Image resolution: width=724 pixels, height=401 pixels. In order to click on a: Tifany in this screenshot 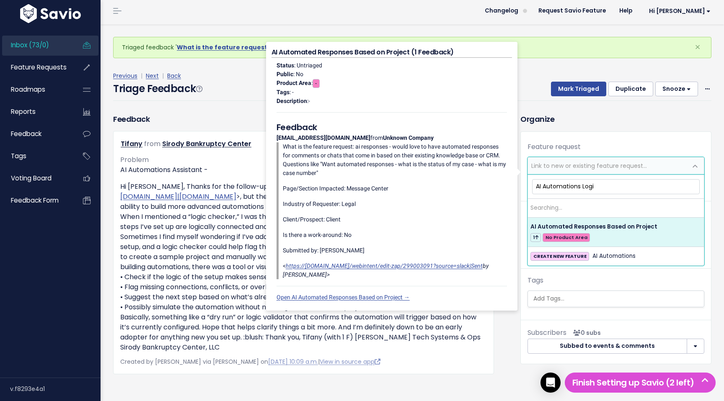, I will do `click(132, 144)`.